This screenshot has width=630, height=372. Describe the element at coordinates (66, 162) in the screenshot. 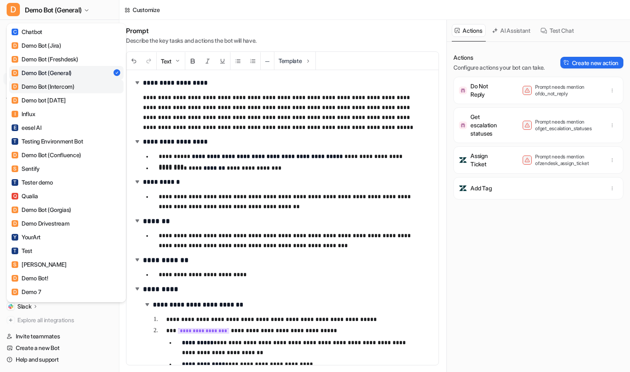

I see `div: DDemo Bot (General)` at that location.